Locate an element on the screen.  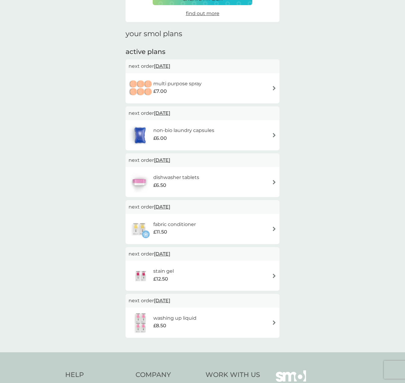
h6: washing up liquid is located at coordinates (175, 318).